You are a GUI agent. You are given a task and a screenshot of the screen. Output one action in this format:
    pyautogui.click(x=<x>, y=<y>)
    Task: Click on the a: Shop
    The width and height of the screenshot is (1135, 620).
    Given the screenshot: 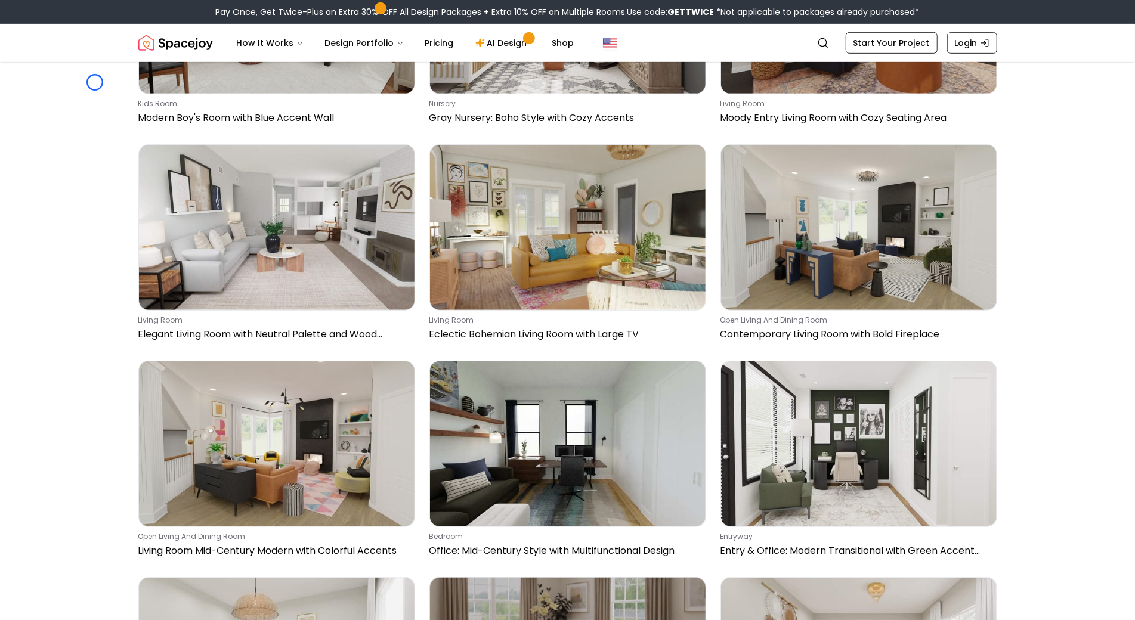 What is the action you would take?
    pyautogui.click(x=563, y=43)
    